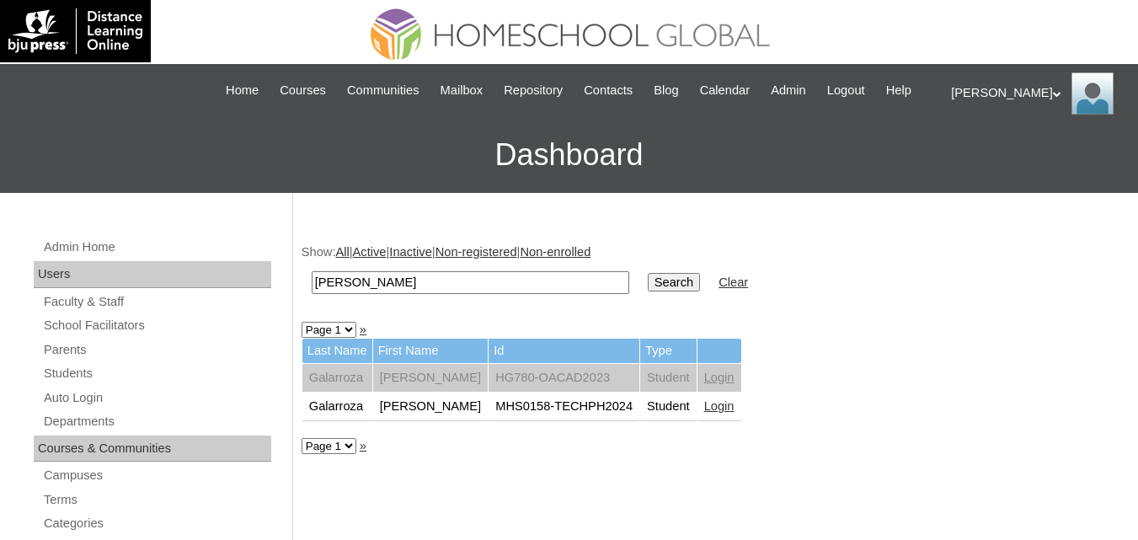  I want to click on span: Repository, so click(533, 90).